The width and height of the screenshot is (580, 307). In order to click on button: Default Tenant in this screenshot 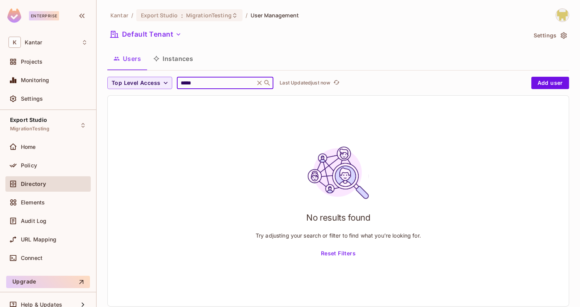, I will do `click(146, 34)`.